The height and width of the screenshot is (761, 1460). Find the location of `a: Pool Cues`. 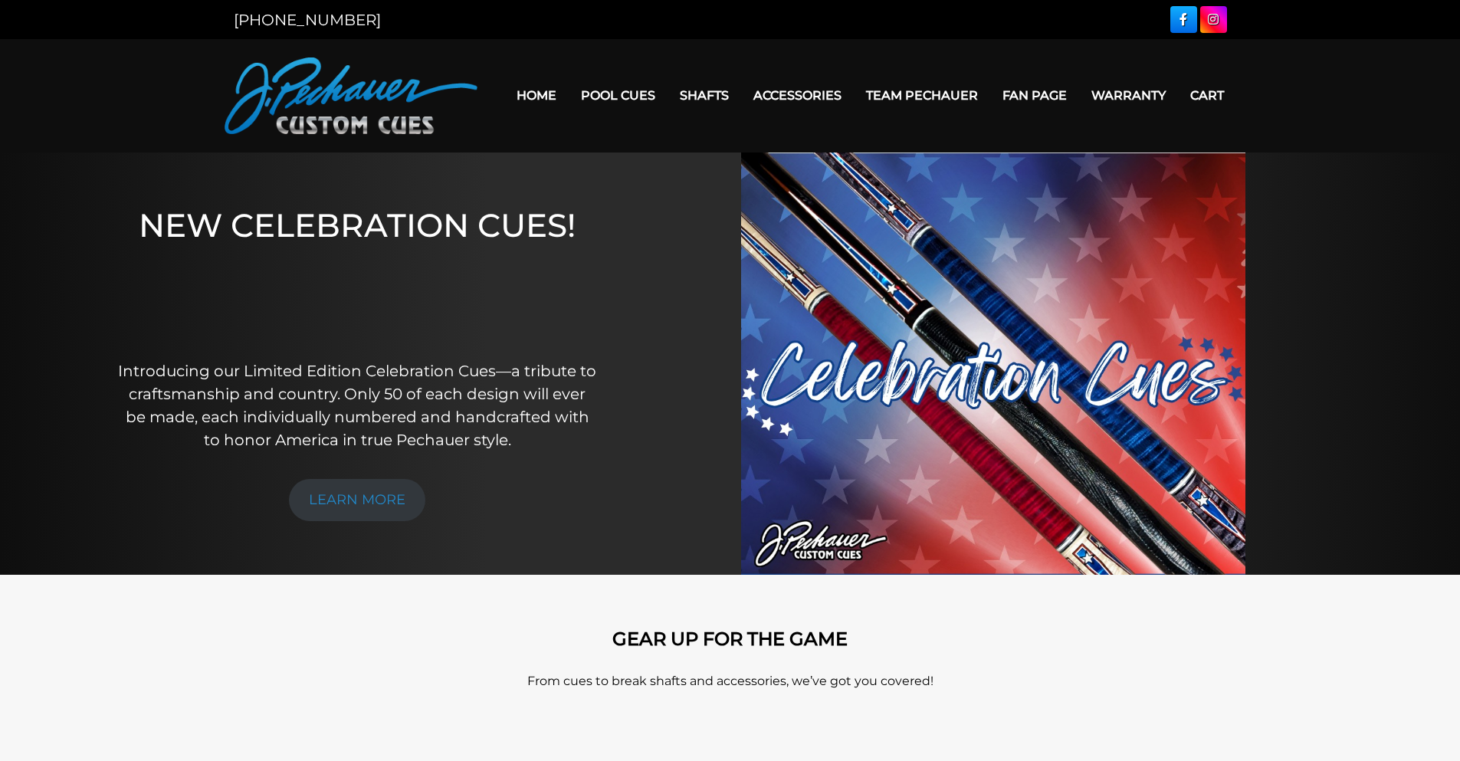

a: Pool Cues is located at coordinates (618, 95).